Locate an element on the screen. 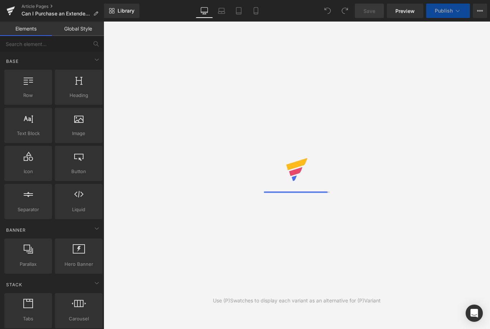 The height and width of the screenshot is (329, 490). span: Liquid is located at coordinates (79, 209).